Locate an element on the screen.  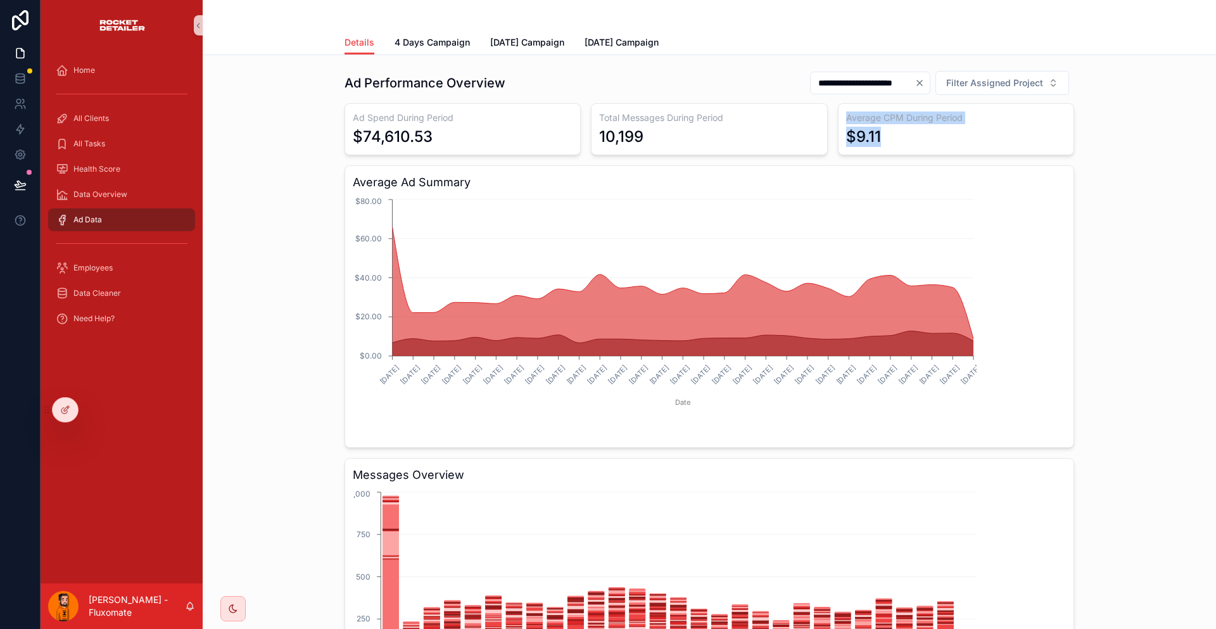
span: Filter Assigned Project is located at coordinates (994, 83).